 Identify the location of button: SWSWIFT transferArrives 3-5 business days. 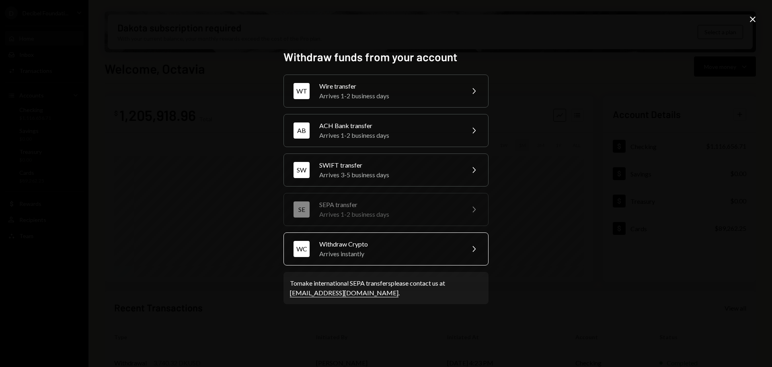
(386, 170).